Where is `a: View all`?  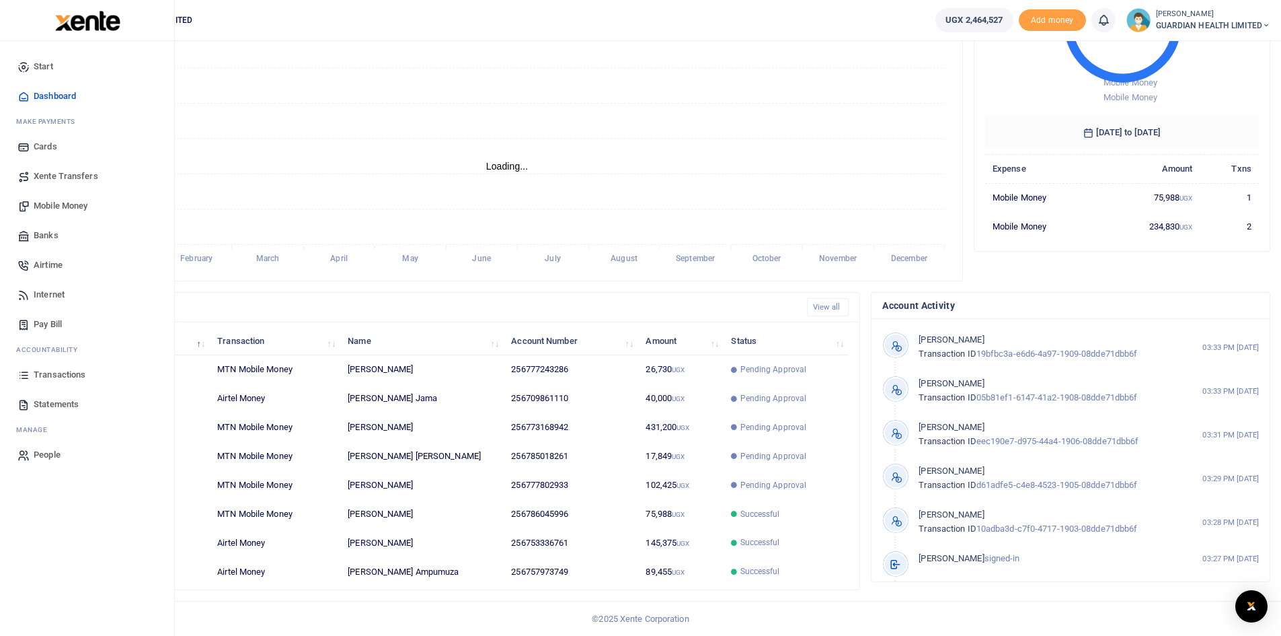
a: View all is located at coordinates (828, 307).